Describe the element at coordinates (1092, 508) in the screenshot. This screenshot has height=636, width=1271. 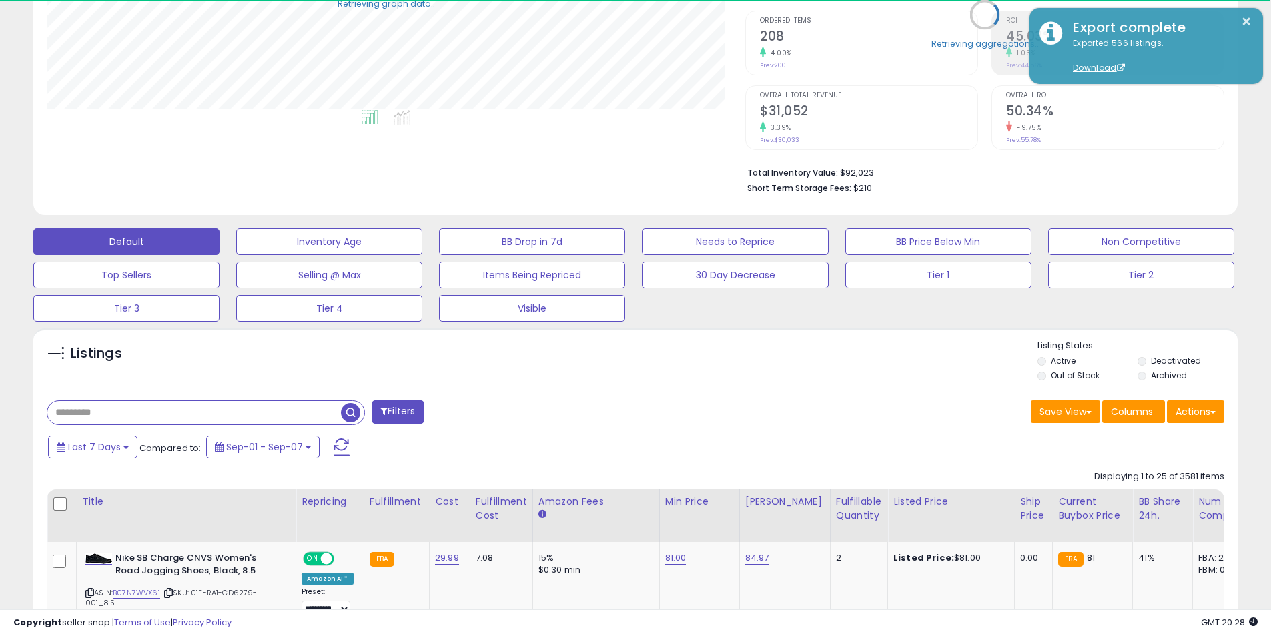
I see `div: Current Buybox Price` at that location.